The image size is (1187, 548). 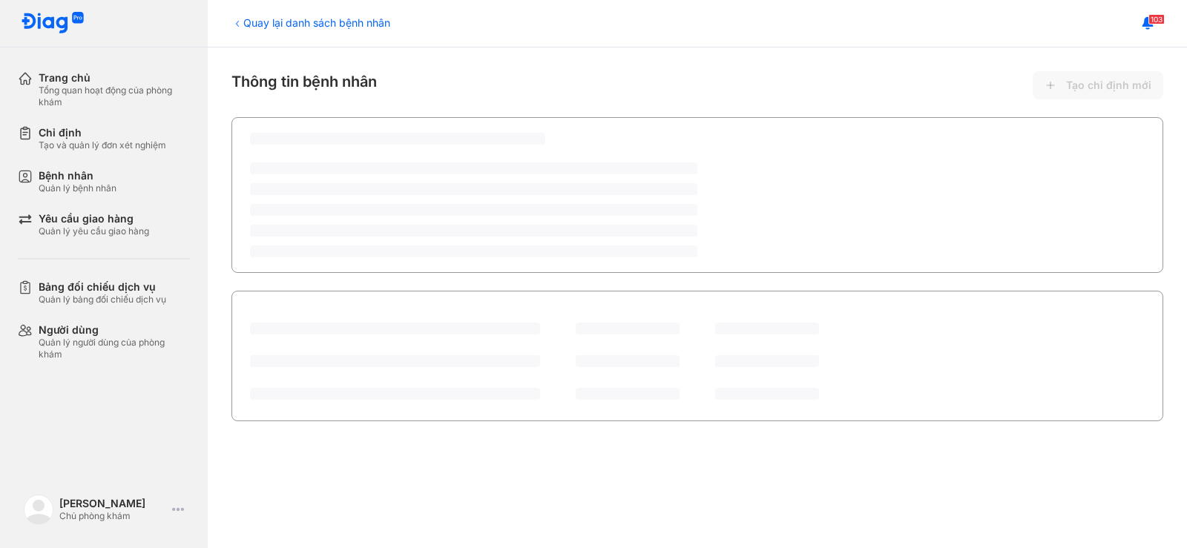 What do you see at coordinates (102, 145) in the screenshot?
I see `div: Tạo và quản lý đơn xét nghiệm` at bounding box center [102, 145].